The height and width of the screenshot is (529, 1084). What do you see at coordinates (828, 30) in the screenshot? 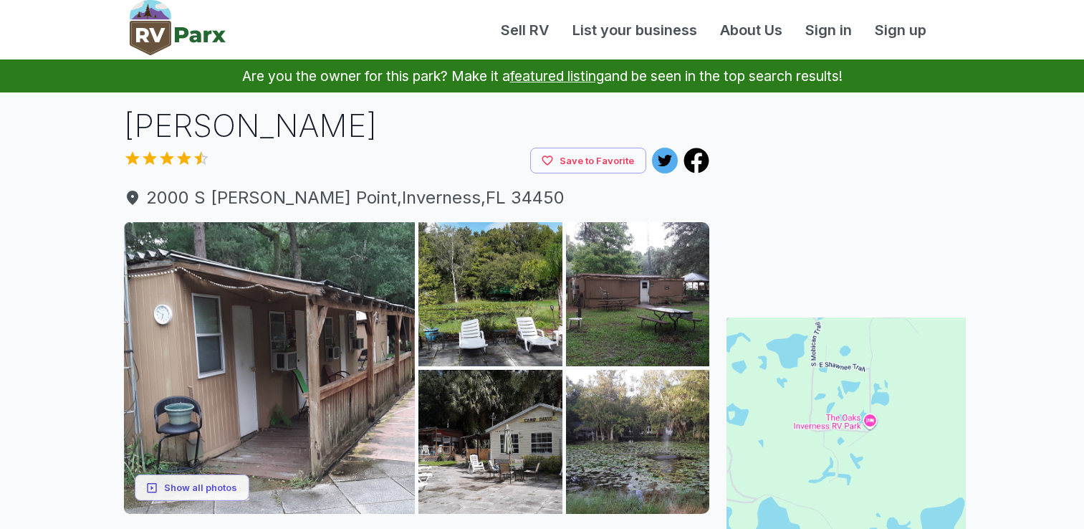
I see `a: Sign in` at bounding box center [828, 30].